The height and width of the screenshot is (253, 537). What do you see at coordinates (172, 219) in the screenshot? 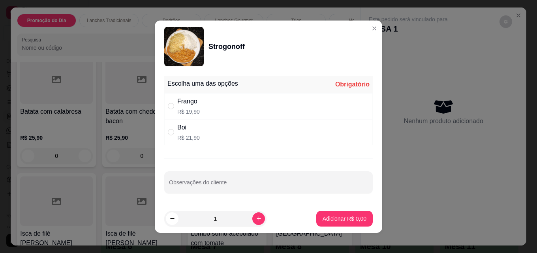
I see `button: decrease-product-quantity` at bounding box center [172, 219].